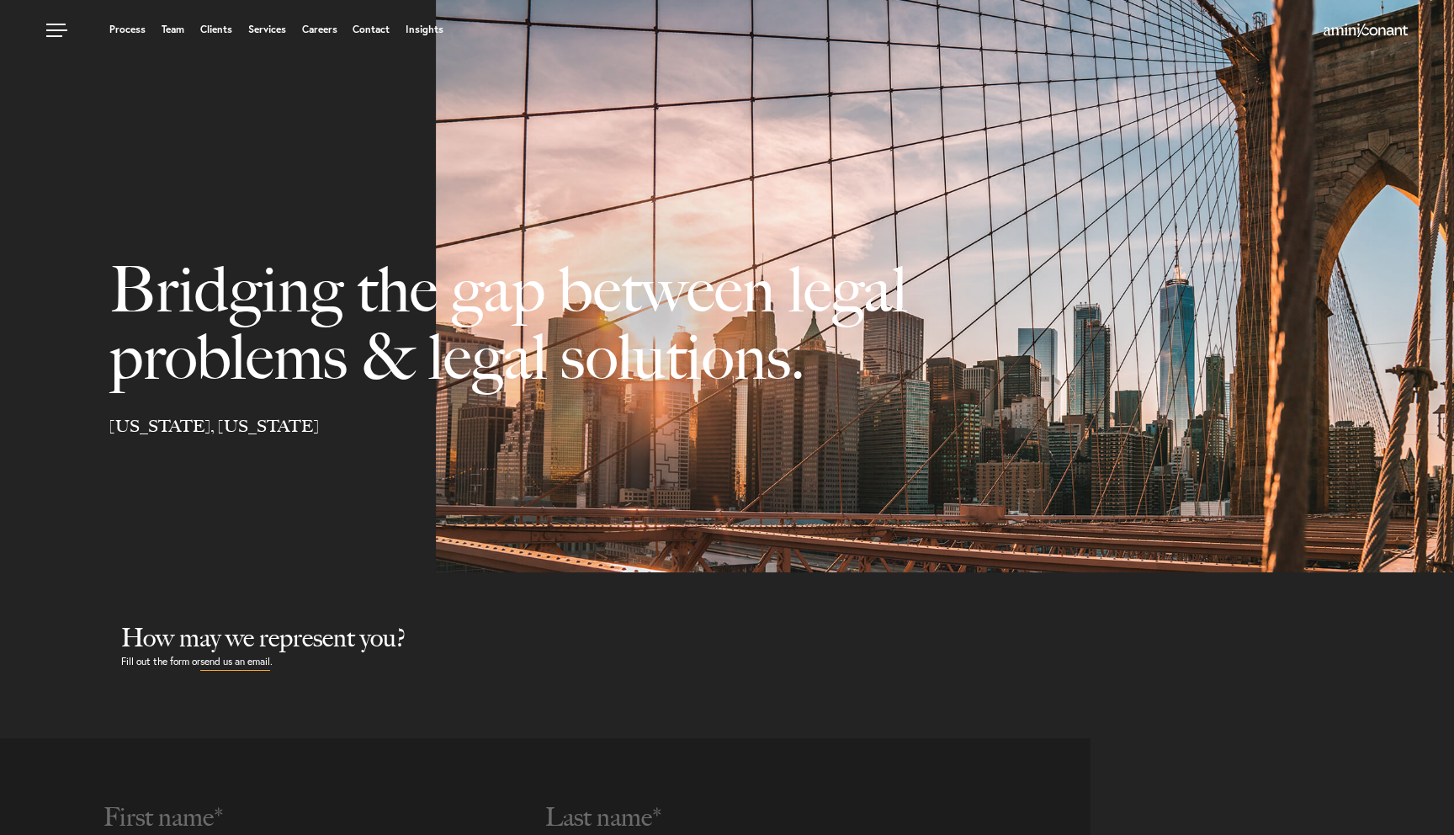 The image size is (1454, 835). What do you see at coordinates (1366, 30) in the screenshot?
I see `img: Amini & Conant` at bounding box center [1366, 30].